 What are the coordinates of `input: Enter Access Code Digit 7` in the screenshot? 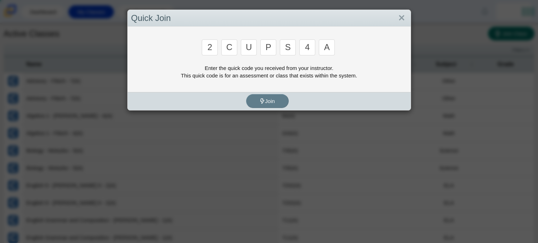 It's located at (327, 47).